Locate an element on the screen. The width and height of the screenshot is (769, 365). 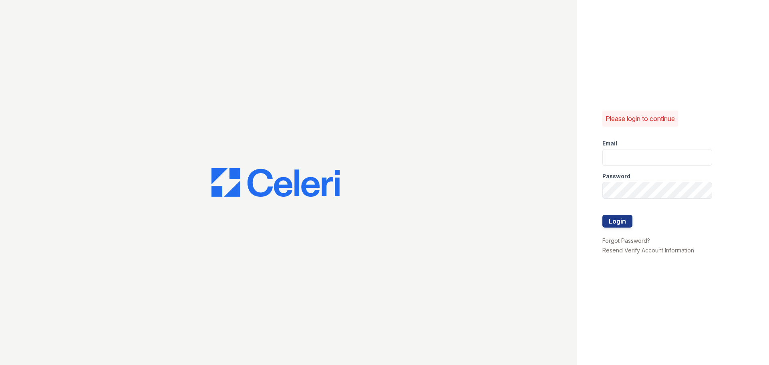
label: Password is located at coordinates (617, 176).